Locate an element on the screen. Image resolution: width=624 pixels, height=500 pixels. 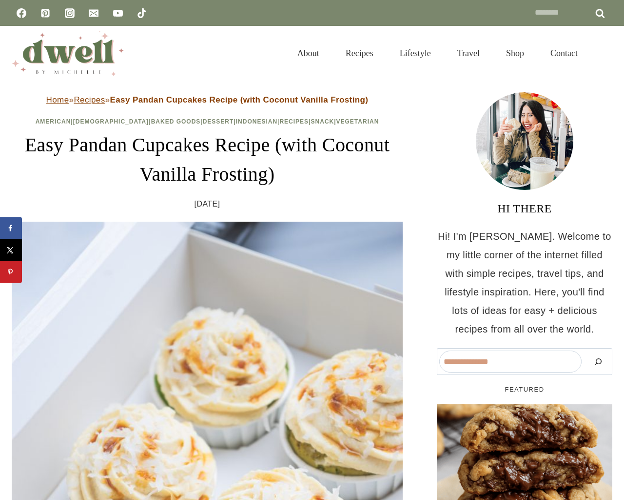
a: Travel is located at coordinates (469, 53).